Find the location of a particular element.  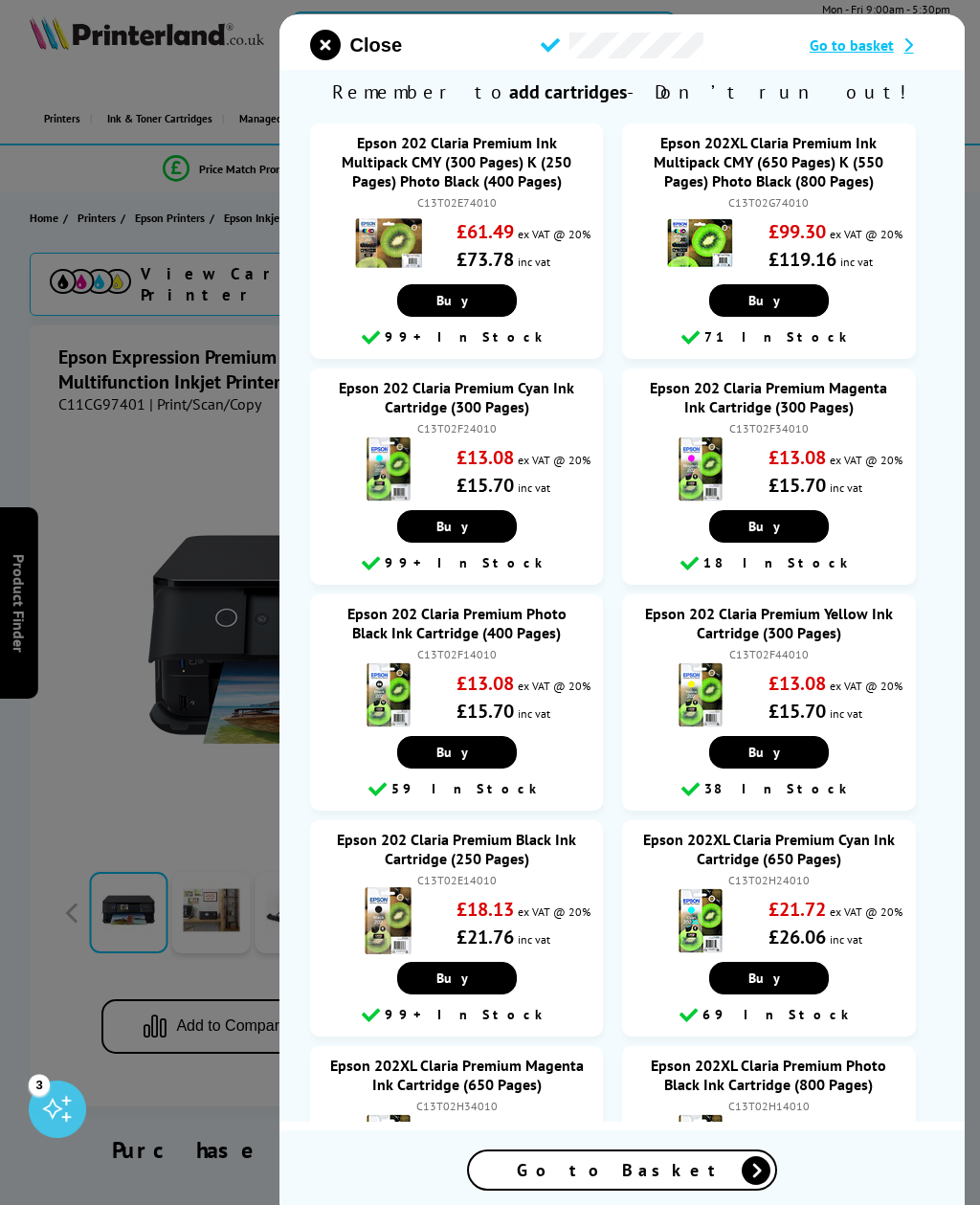

img: Epson 202 Claria Premium Cyan Ink Cartridge (300 Pages) is located at coordinates (389, 469).